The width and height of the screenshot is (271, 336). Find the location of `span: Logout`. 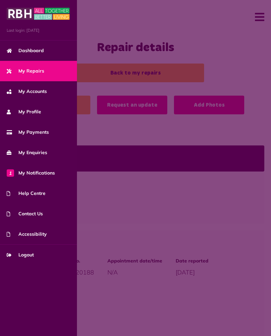

span: Logout is located at coordinates (20, 255).